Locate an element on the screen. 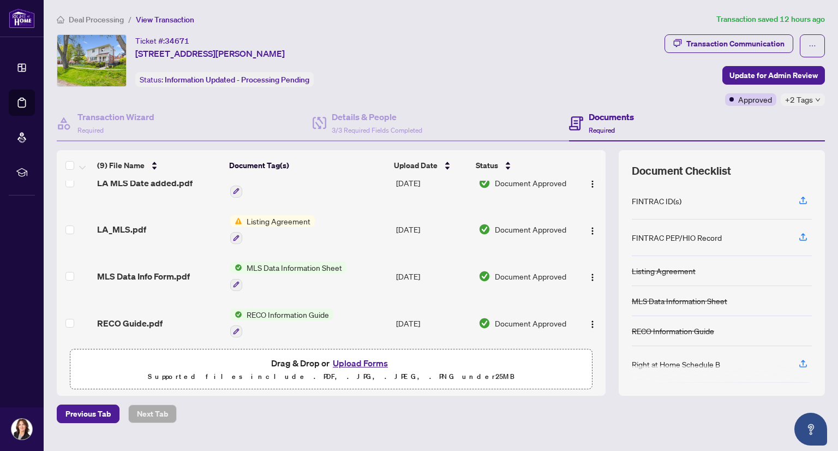  div: Right at Home Schedule B is located at coordinates (676, 364).